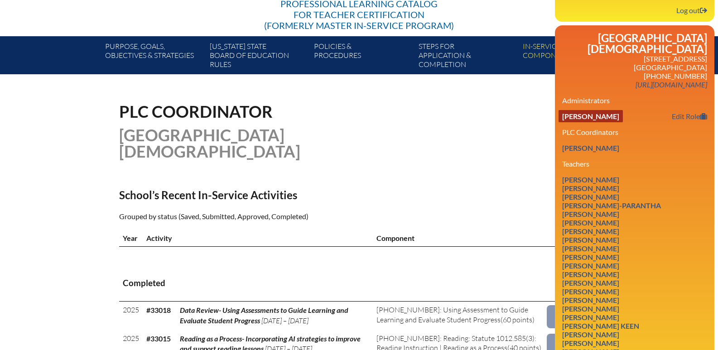 The width and height of the screenshot is (718, 350). Describe the element at coordinates (690, 116) in the screenshot. I see `a: Edit Role` at that location.